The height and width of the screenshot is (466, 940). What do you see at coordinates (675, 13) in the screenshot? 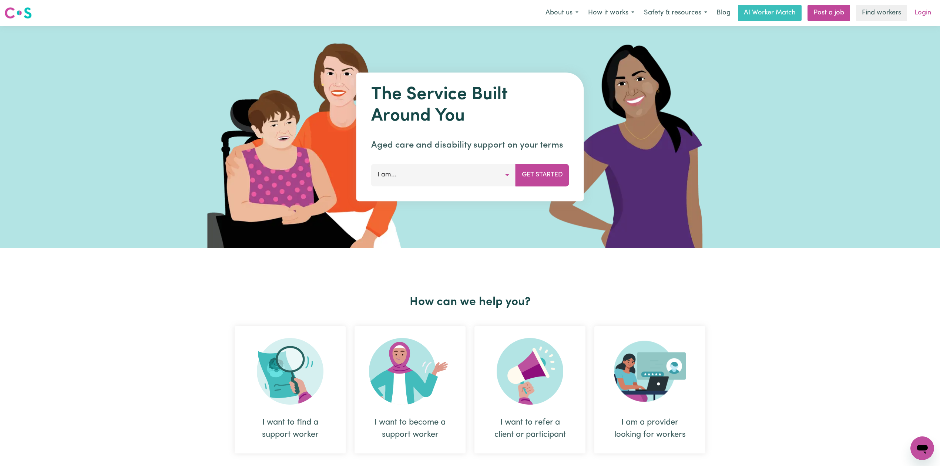
I see `button: Safety & resources` at bounding box center [675, 13].